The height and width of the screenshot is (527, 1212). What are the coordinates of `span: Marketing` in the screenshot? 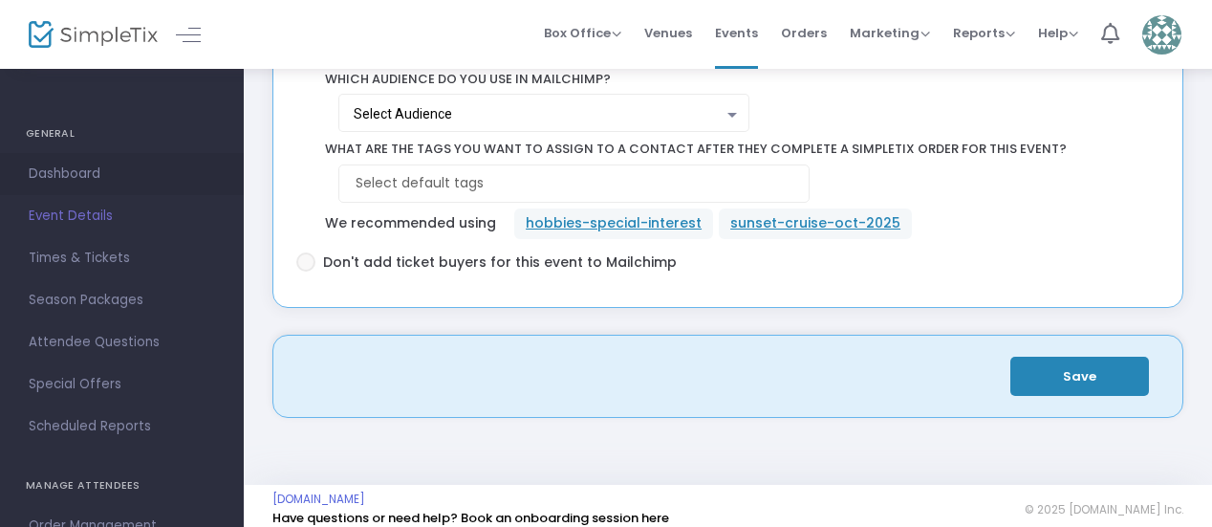 It's located at (890, 33).